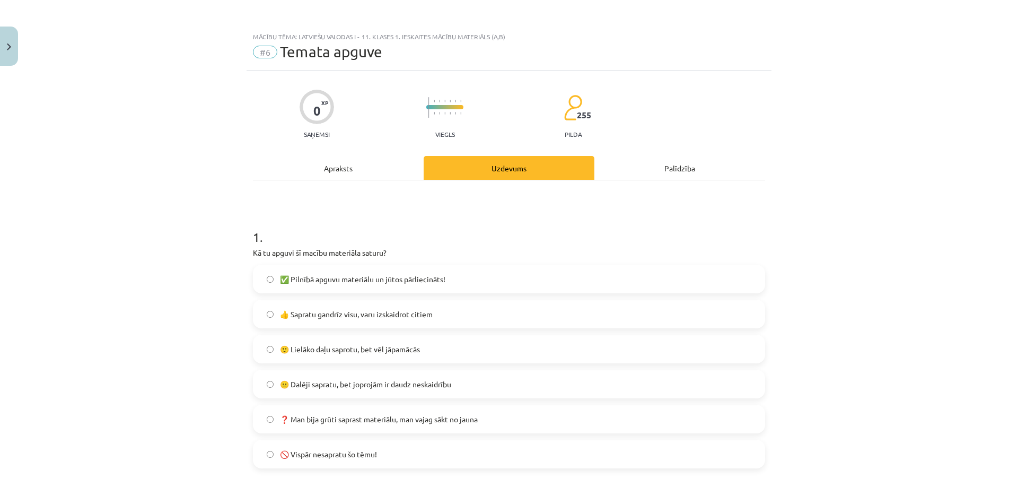 The height and width of the screenshot is (478, 1018). I want to click on span: #6, so click(265, 52).